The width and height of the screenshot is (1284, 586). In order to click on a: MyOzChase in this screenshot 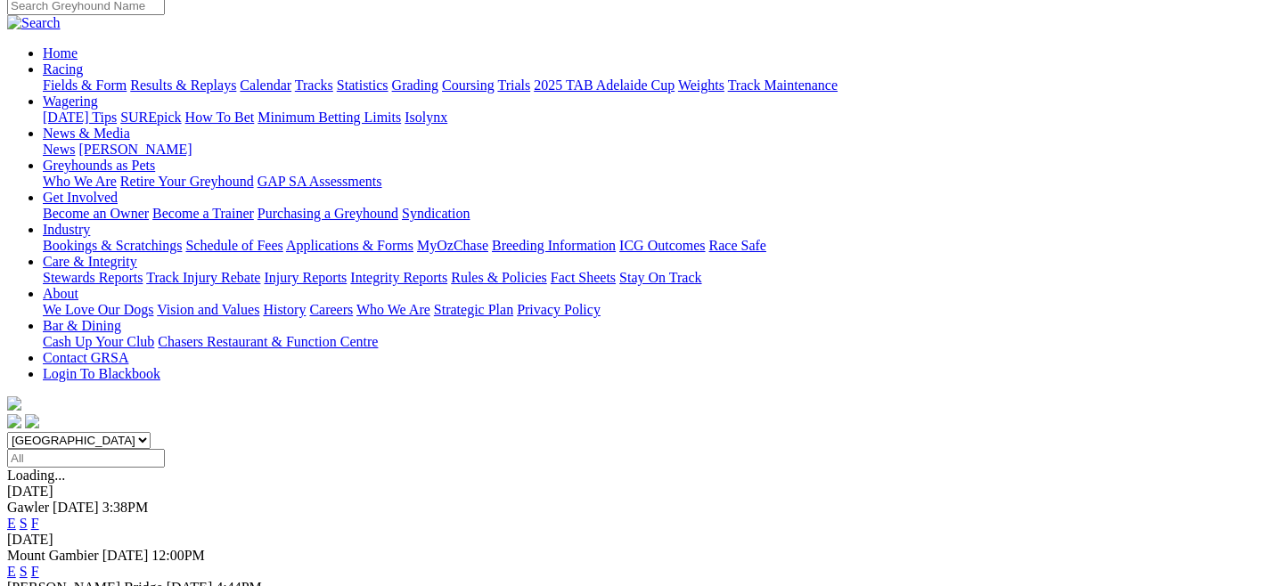, I will do `click(453, 245)`.